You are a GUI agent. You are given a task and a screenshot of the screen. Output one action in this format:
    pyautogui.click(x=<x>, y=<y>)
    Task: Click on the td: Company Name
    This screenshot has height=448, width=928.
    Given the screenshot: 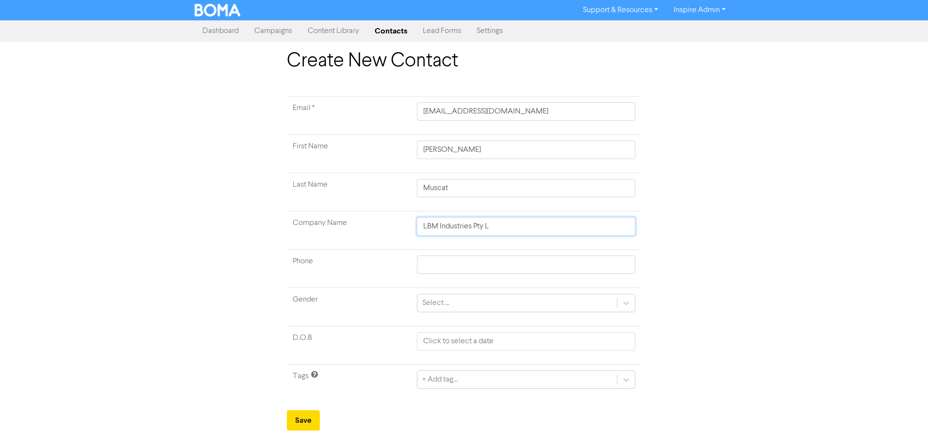 What is the action you would take?
    pyautogui.click(x=349, y=231)
    